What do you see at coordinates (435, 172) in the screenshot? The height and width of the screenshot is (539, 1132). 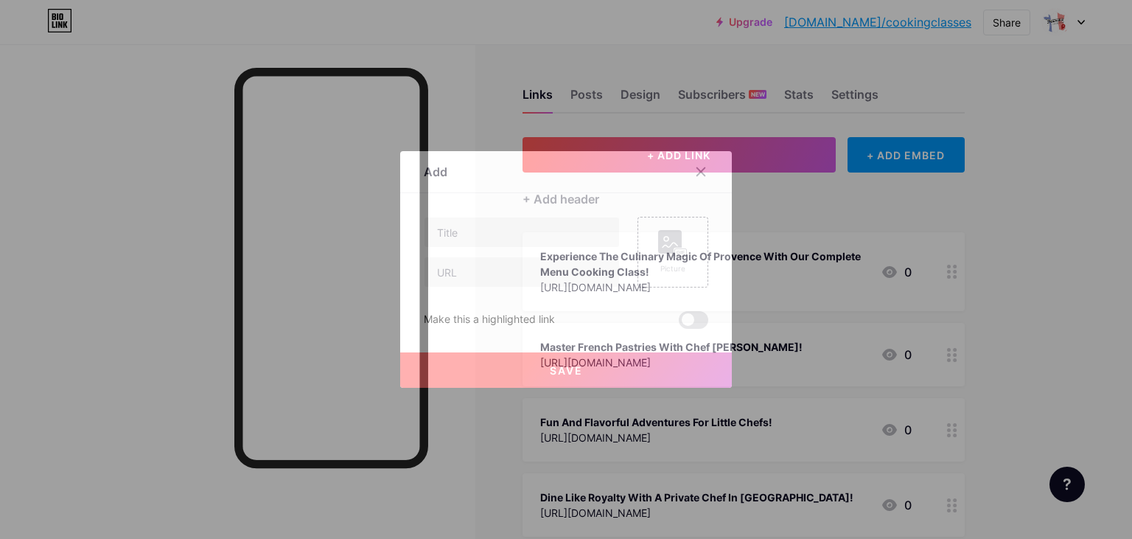 I see `div: Add` at bounding box center [435, 172].